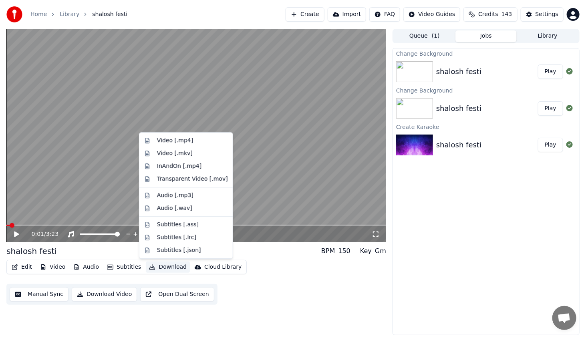  I want to click on div: פתח צ'אט, so click(564, 318).